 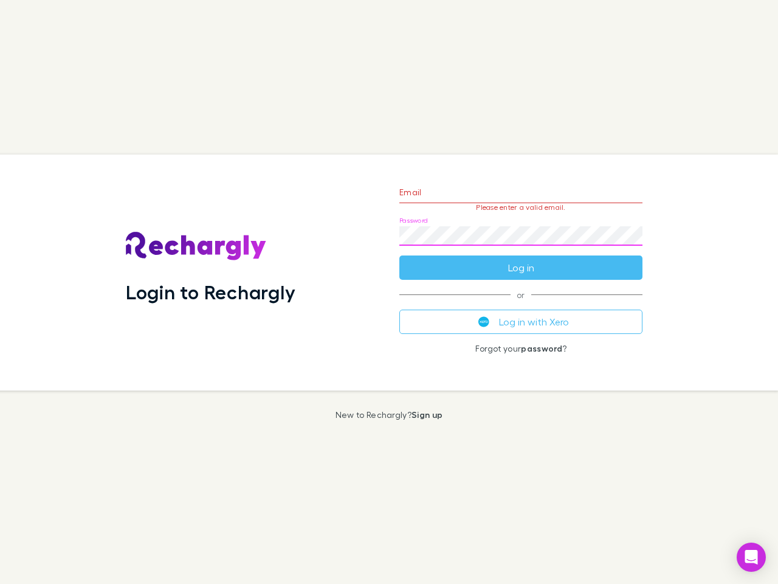 What do you see at coordinates (389, 415) in the screenshot?
I see `p: New to Rechargly?` at bounding box center [389, 415].